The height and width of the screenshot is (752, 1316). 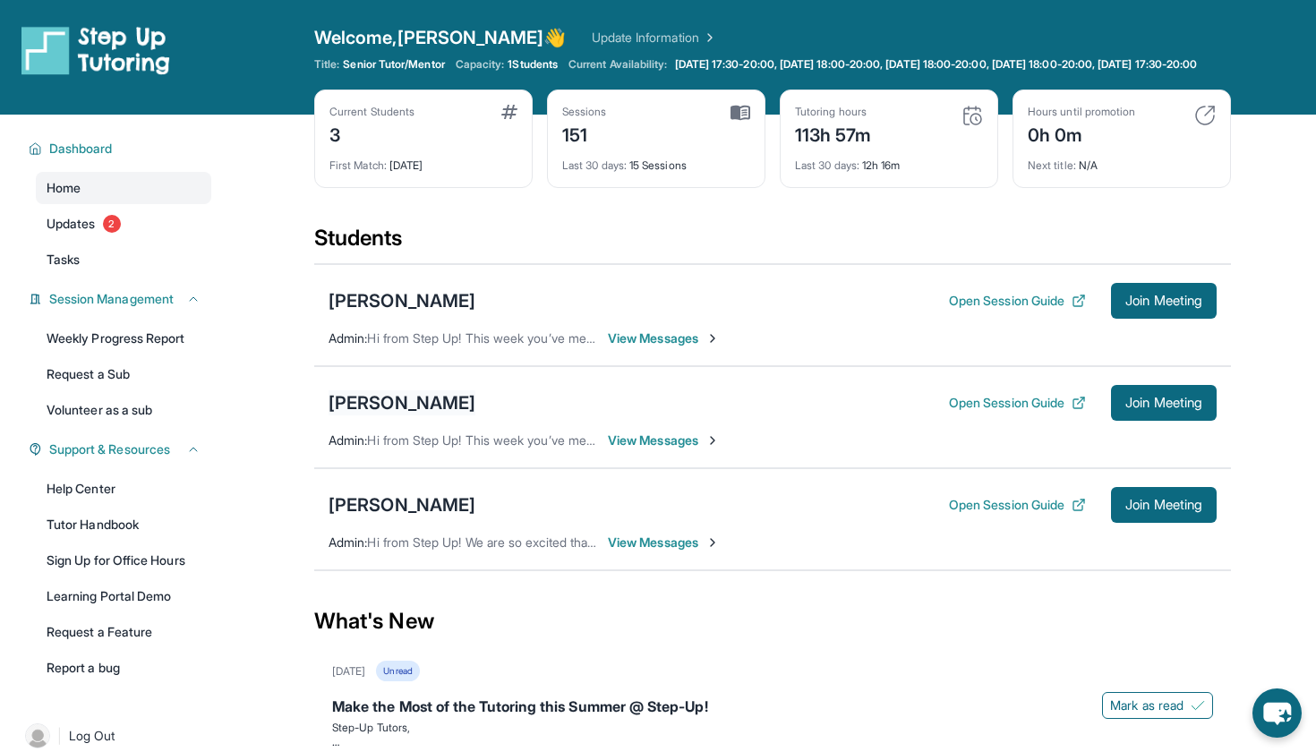 I want to click on span: Support & Resources, so click(x=109, y=449).